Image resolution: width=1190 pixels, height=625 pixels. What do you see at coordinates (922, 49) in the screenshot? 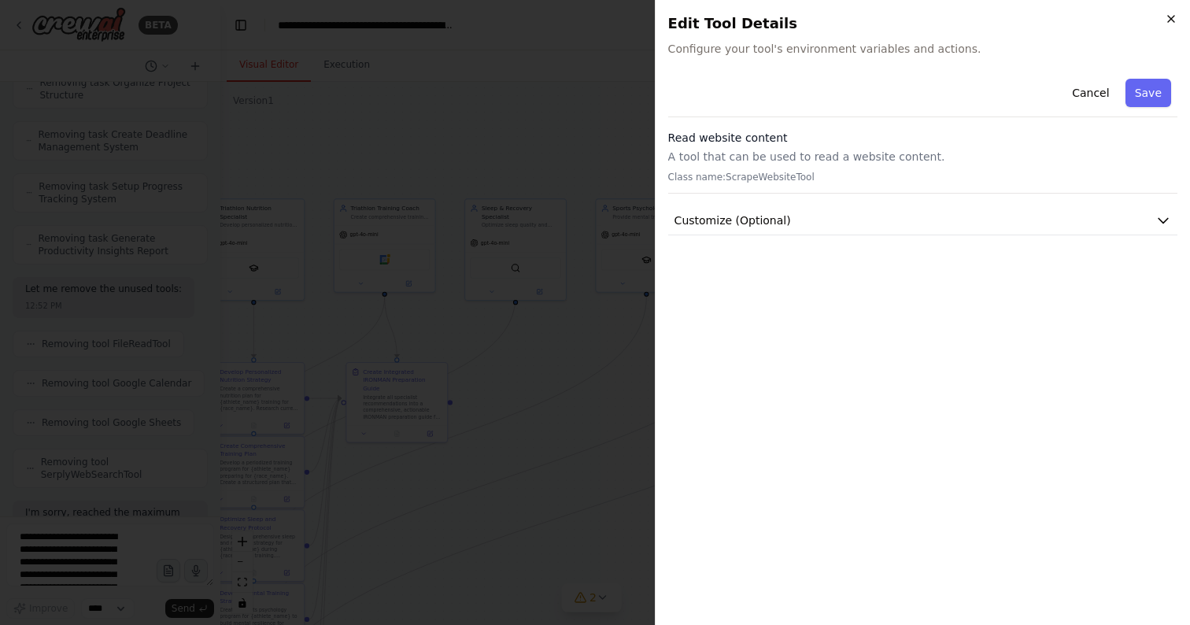
I see `span: Configure your tool's environment variables and actions.` at bounding box center [922, 49].